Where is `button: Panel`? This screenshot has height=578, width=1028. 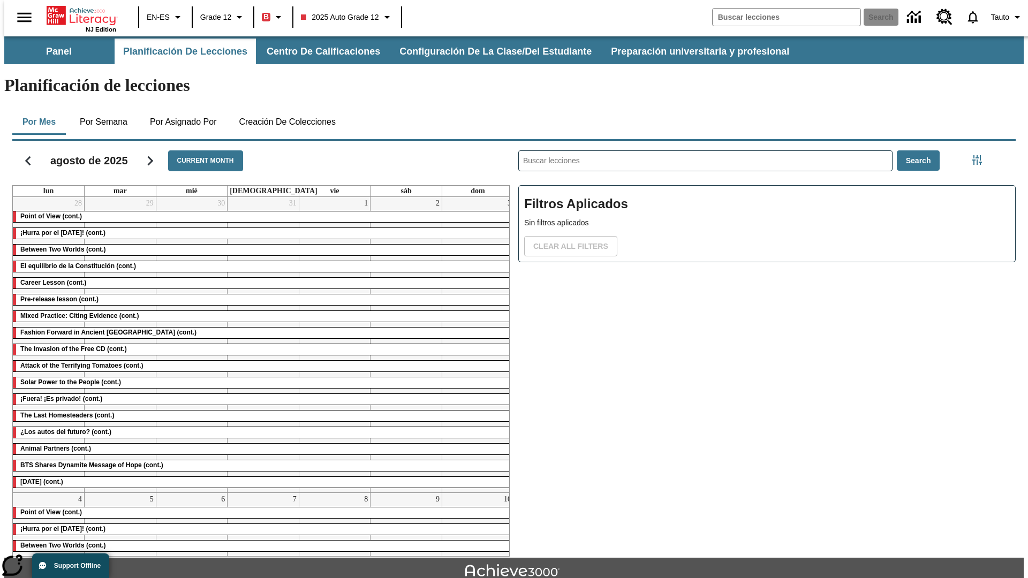
button: Panel is located at coordinates (59, 51).